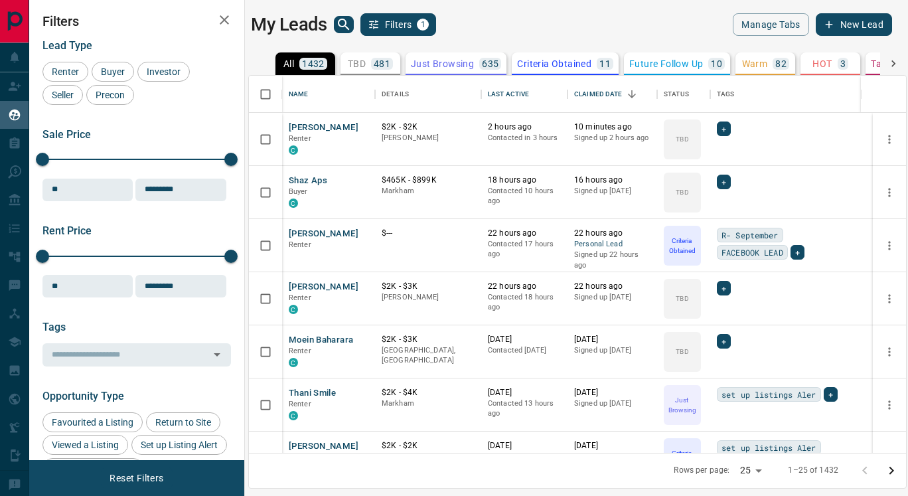 This screenshot has height=496, width=908. Describe the element at coordinates (428, 127) in the screenshot. I see `p: $2K - $2K` at that location.